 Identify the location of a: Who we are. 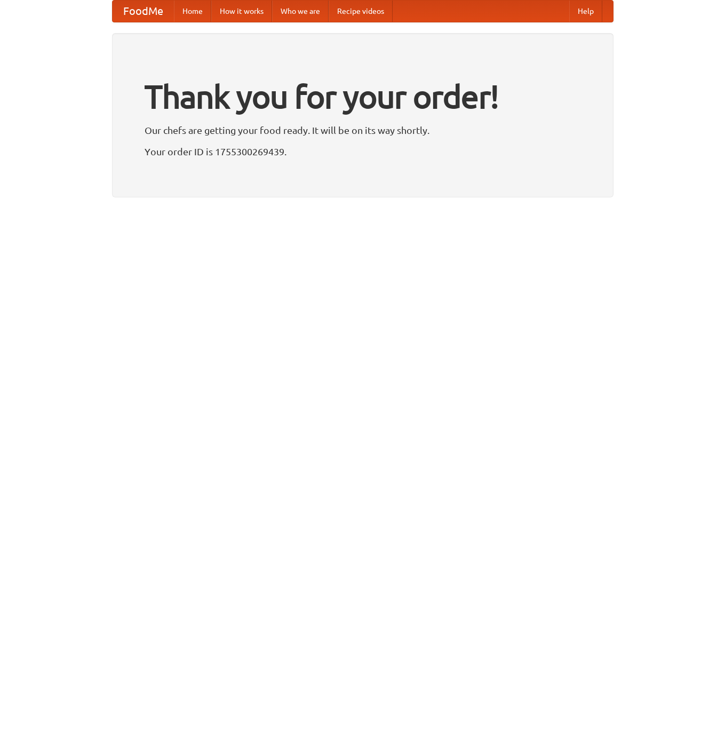
(300, 11).